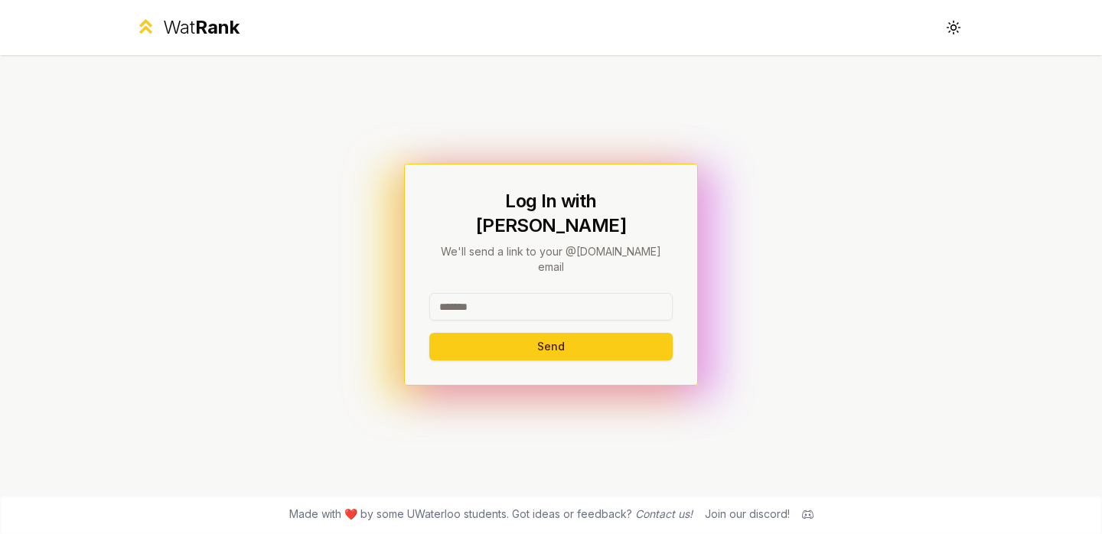  I want to click on span: Made with ❤️ by some UWaterloo students. Got ideas or feedback?, so click(490, 514).